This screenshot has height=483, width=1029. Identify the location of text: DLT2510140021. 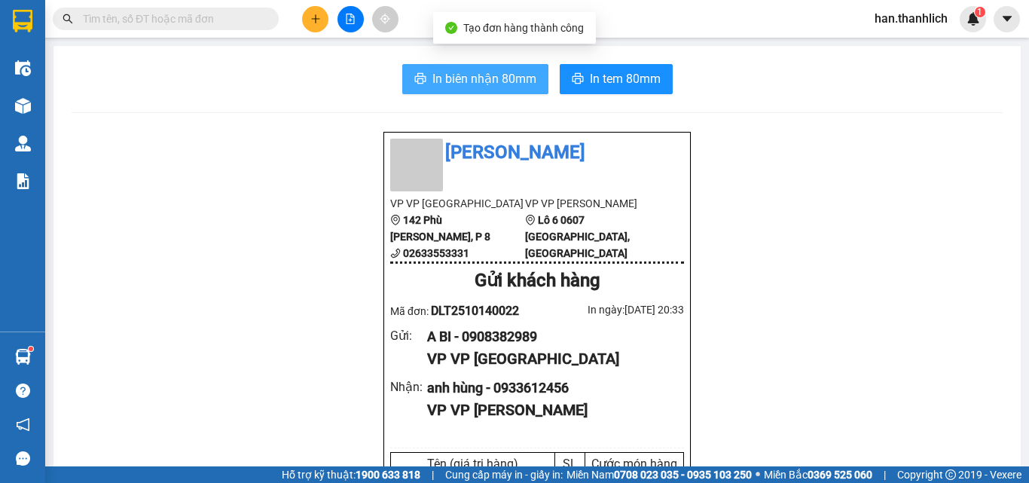
(141, 72).